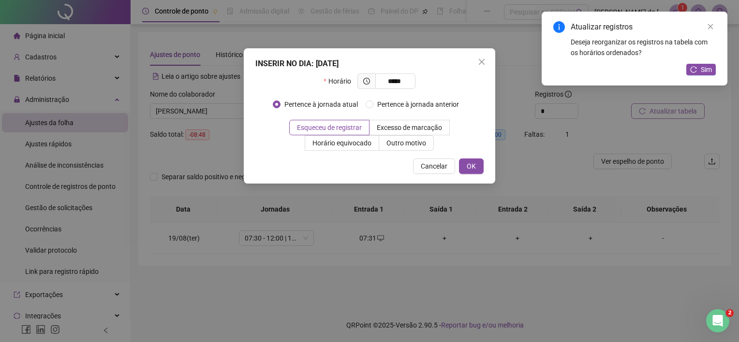  Describe the element at coordinates (366, 81) in the screenshot. I see `span: clock-circle` at that location.